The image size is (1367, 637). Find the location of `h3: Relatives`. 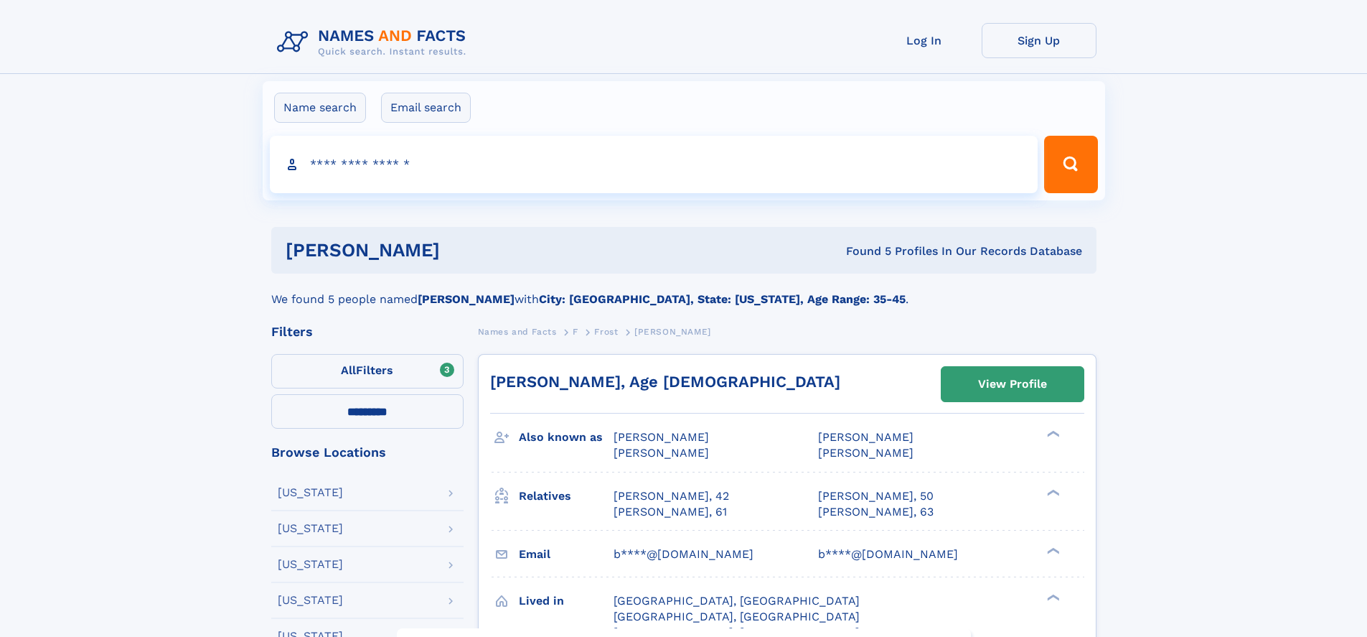

h3: Relatives is located at coordinates (566, 496).